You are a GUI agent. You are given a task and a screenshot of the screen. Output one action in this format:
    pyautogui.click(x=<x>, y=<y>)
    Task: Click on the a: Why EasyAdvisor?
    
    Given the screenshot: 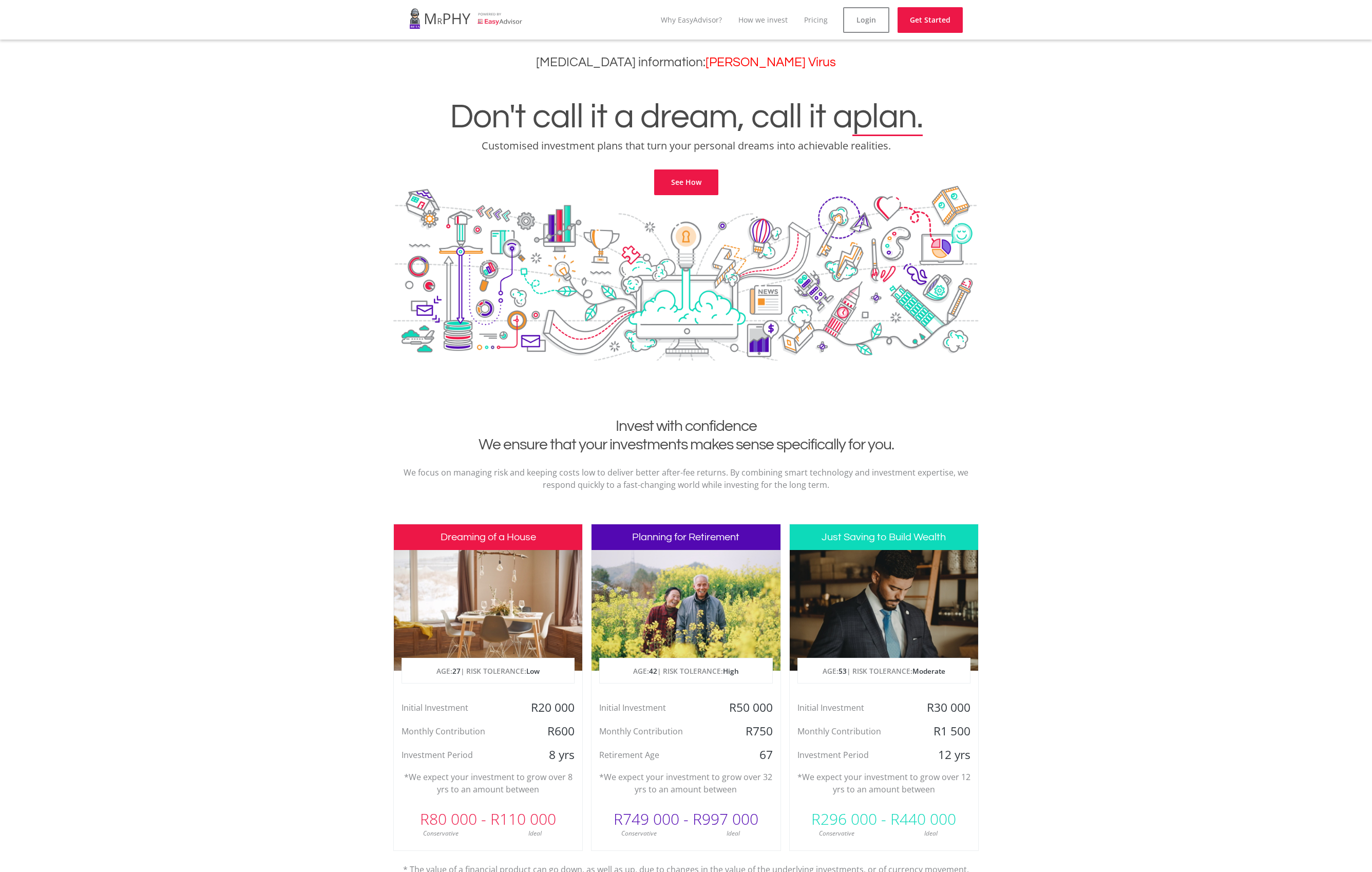 What is the action you would take?
    pyautogui.click(x=691, y=19)
    